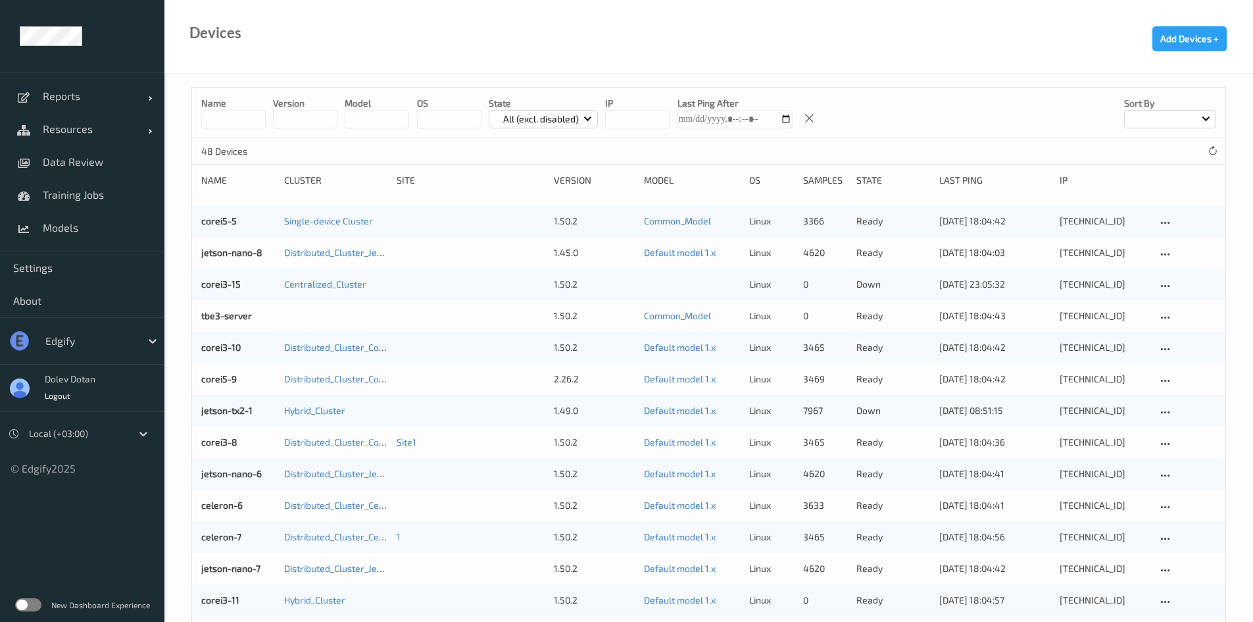  Describe the element at coordinates (215, 33) in the screenshot. I see `div: Devices` at that location.